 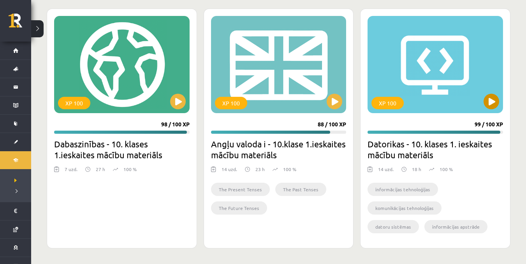 What do you see at coordinates (240, 190) in the screenshot?
I see `li: The Present Tenses` at bounding box center [240, 190].